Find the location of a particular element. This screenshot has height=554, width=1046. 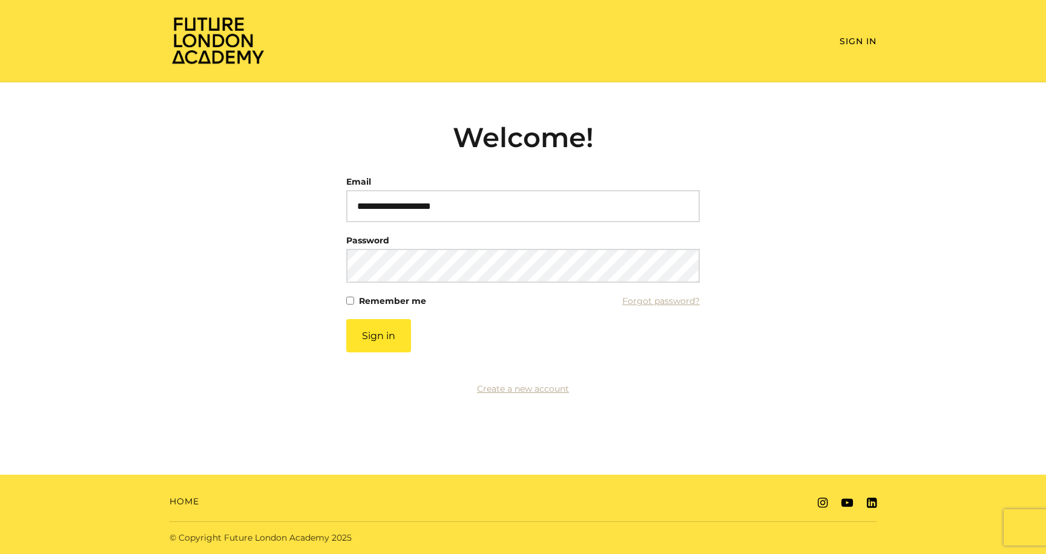

label: Password is located at coordinates (368, 240).